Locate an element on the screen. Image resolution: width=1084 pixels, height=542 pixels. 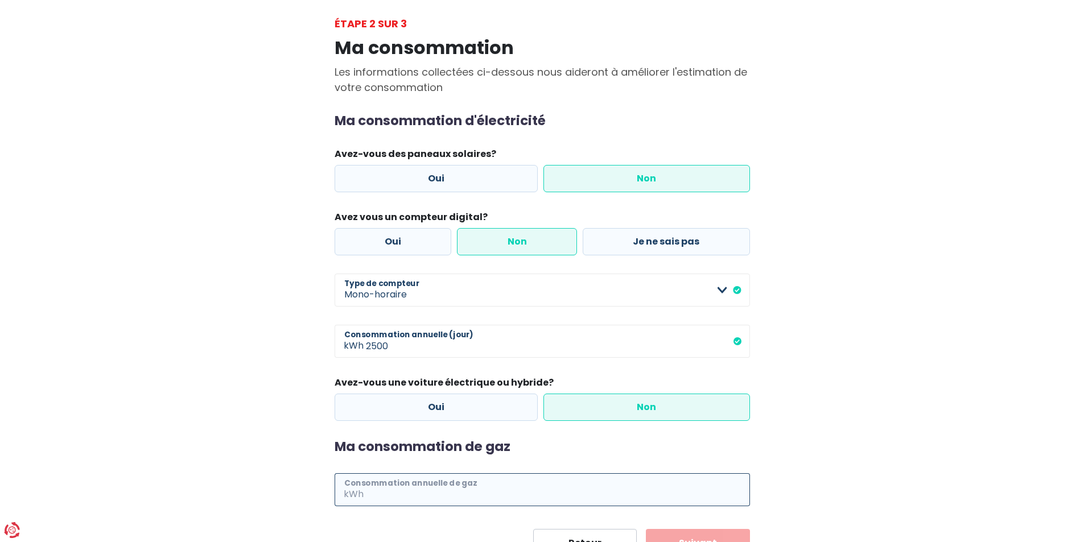
div: Étape 2 sur 3 is located at coordinates (542, 23).